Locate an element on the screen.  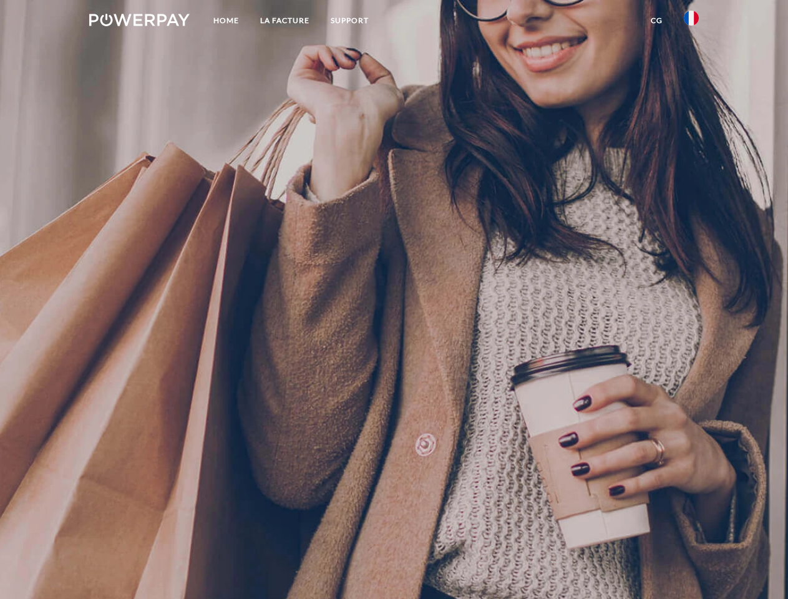
a: Home is located at coordinates (226, 21).